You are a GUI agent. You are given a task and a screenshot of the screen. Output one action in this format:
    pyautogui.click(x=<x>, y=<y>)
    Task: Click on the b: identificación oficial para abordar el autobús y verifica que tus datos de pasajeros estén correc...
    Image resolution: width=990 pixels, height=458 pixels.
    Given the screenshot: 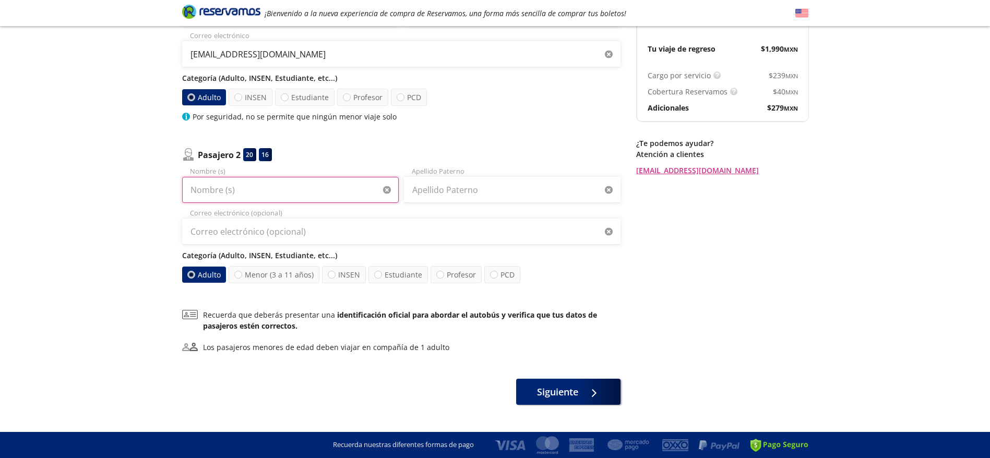 What is the action you would take?
    pyautogui.click(x=400, y=320)
    